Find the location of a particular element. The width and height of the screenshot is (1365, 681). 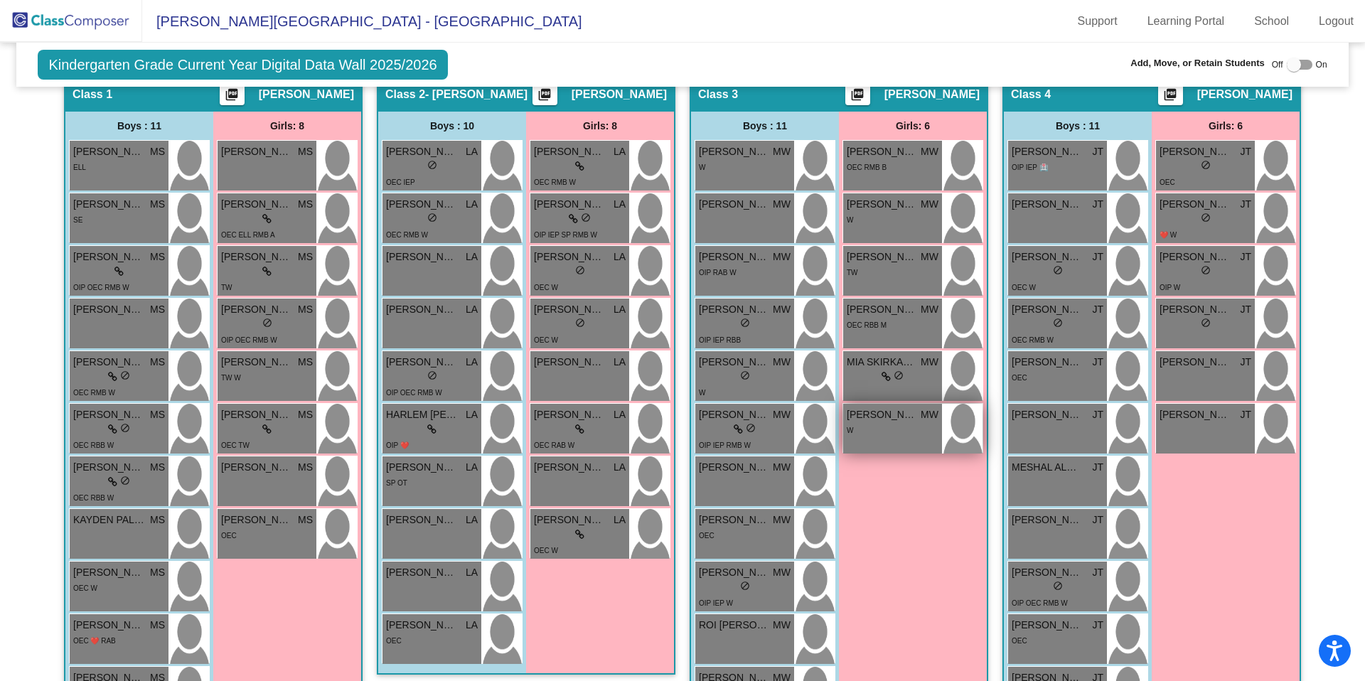

span: Off is located at coordinates (1277, 65).